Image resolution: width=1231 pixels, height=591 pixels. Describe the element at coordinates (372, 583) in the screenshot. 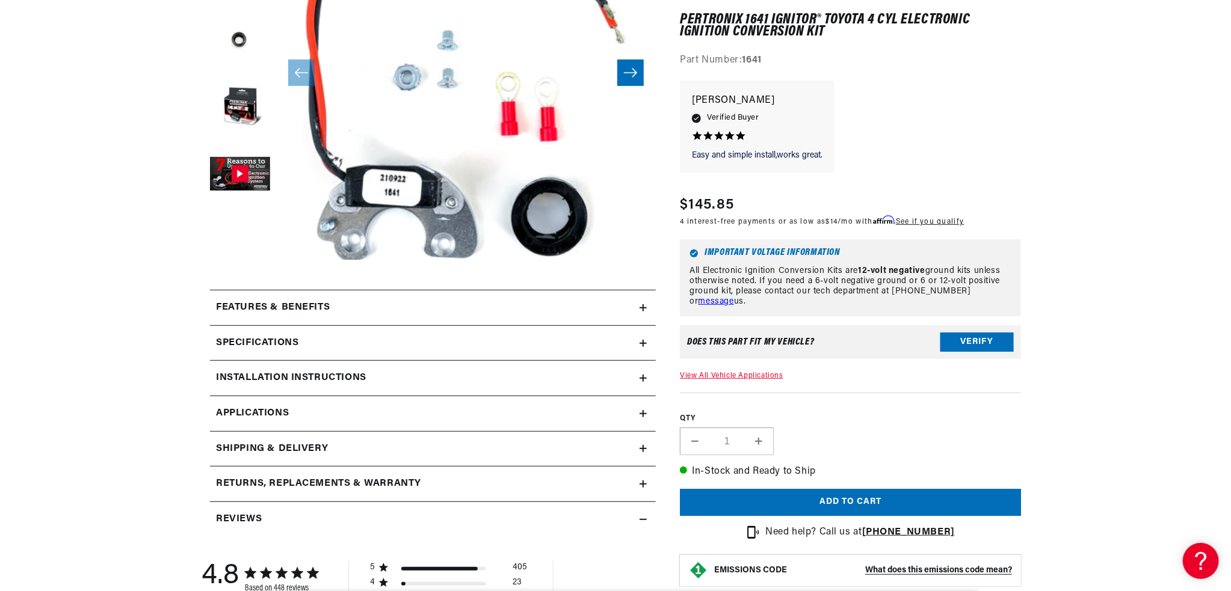

I see `div: 4` at that location.